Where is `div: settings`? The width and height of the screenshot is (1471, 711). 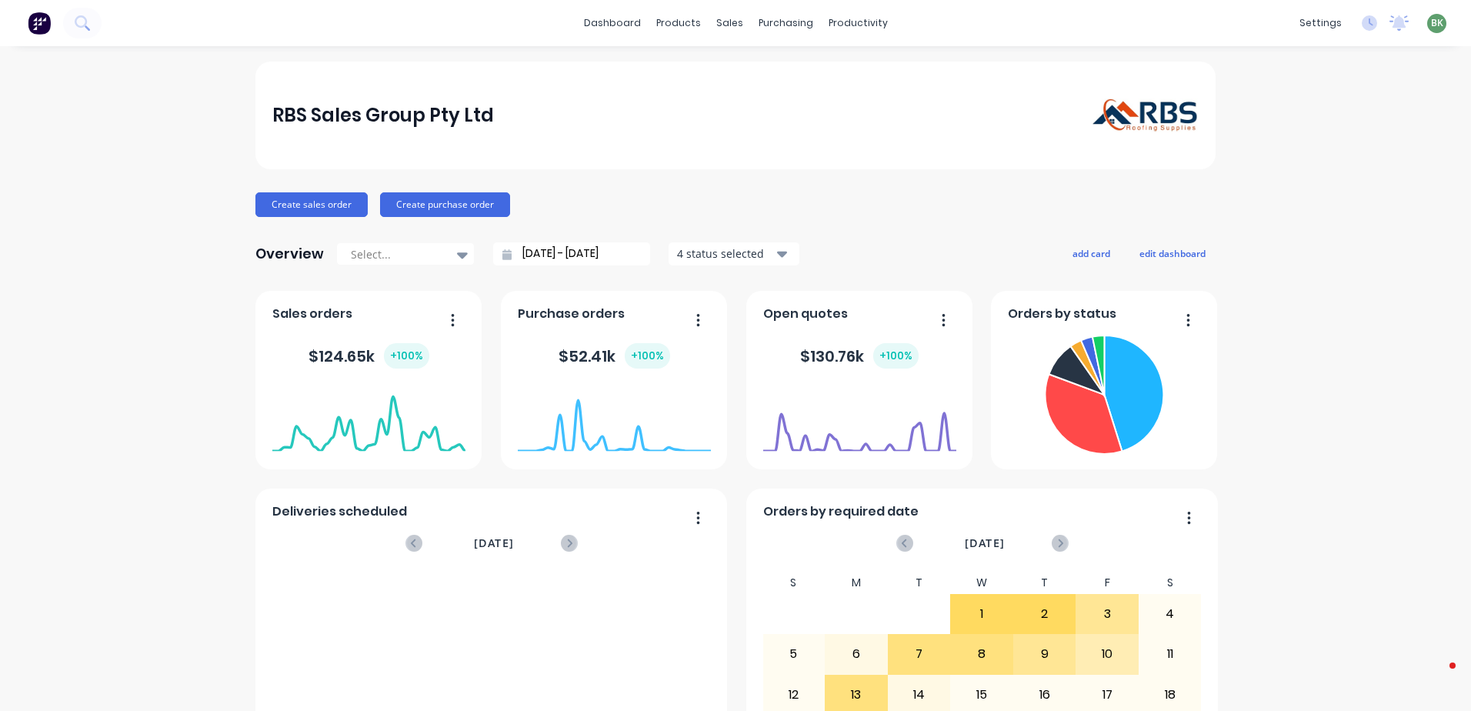
div: settings is located at coordinates (1320, 23).